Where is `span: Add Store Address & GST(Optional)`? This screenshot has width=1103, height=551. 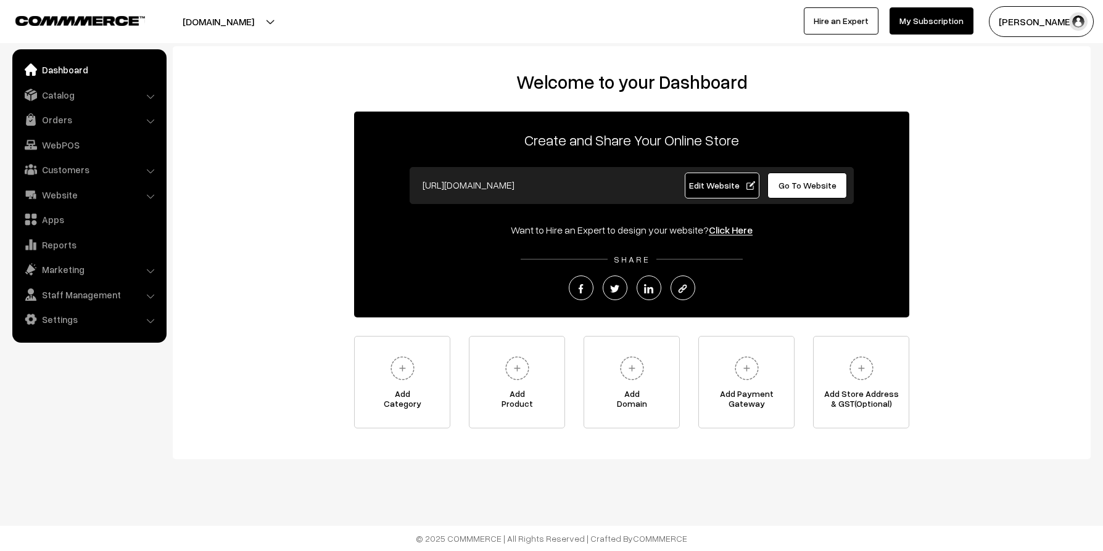 span: Add Store Address & GST(Optional) is located at coordinates (861, 402).